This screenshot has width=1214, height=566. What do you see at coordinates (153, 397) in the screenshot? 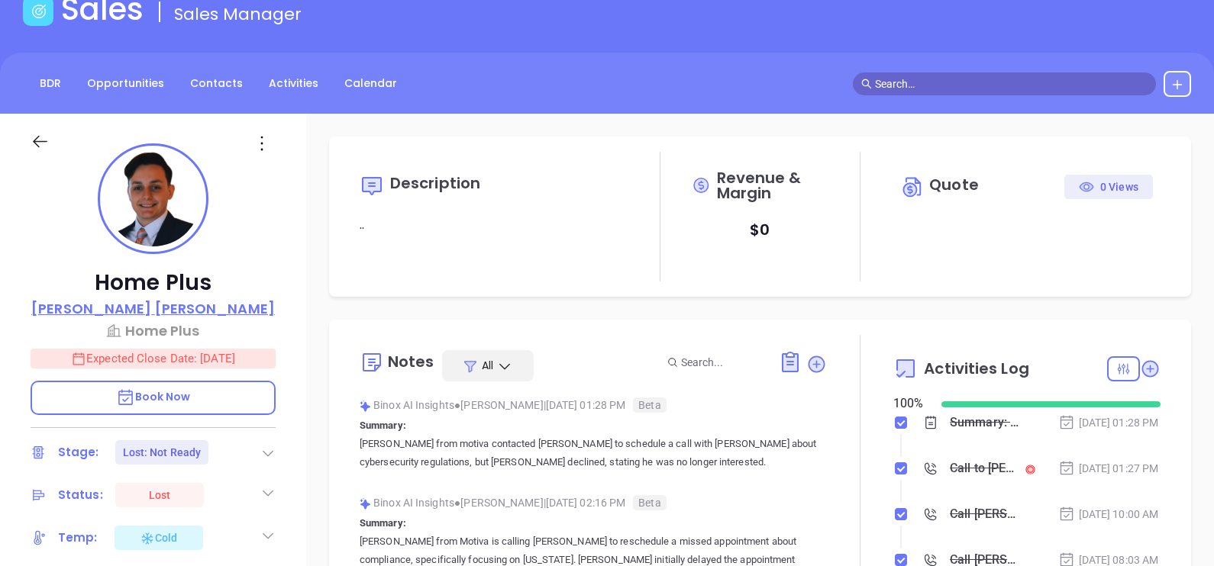
I see `span: Book Now` at bounding box center [153, 397].